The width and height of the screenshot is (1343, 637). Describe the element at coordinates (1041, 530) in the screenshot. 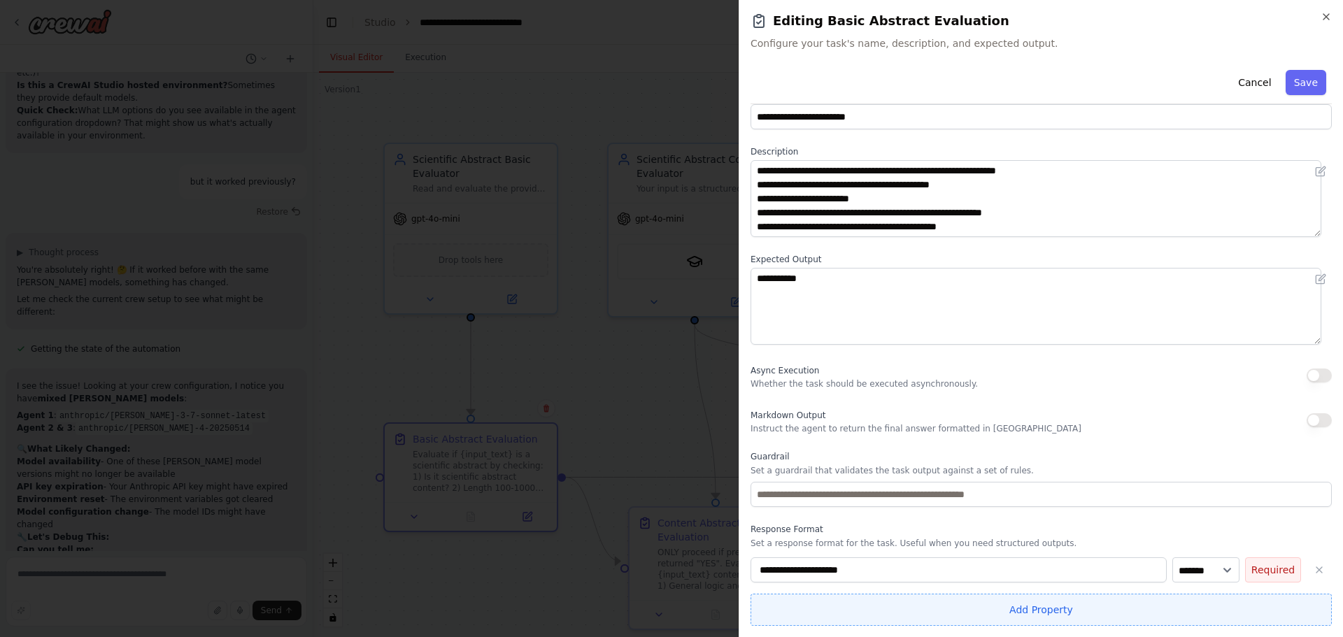

I see `label: Response Format` at that location.